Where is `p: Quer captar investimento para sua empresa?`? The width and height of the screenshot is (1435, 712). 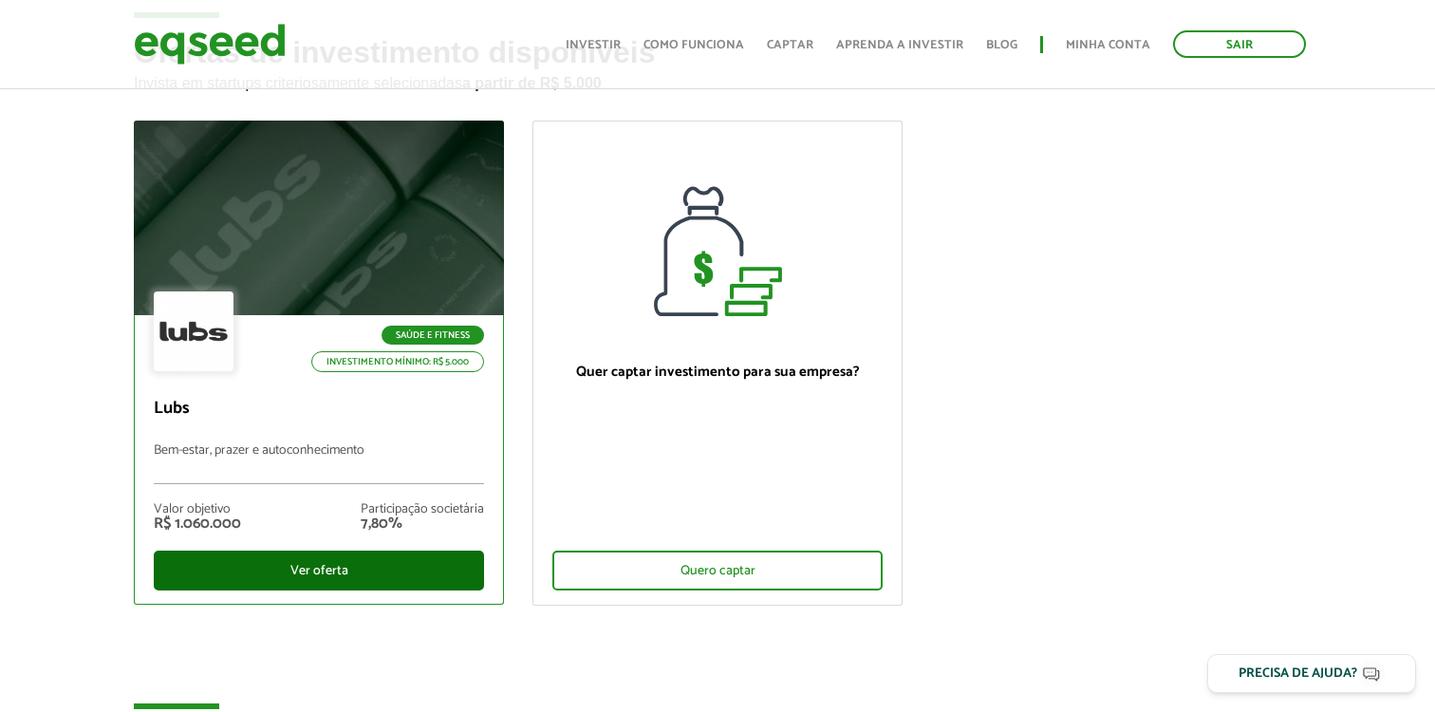
p: Quer captar investimento para sua empresa? is located at coordinates (718, 372).